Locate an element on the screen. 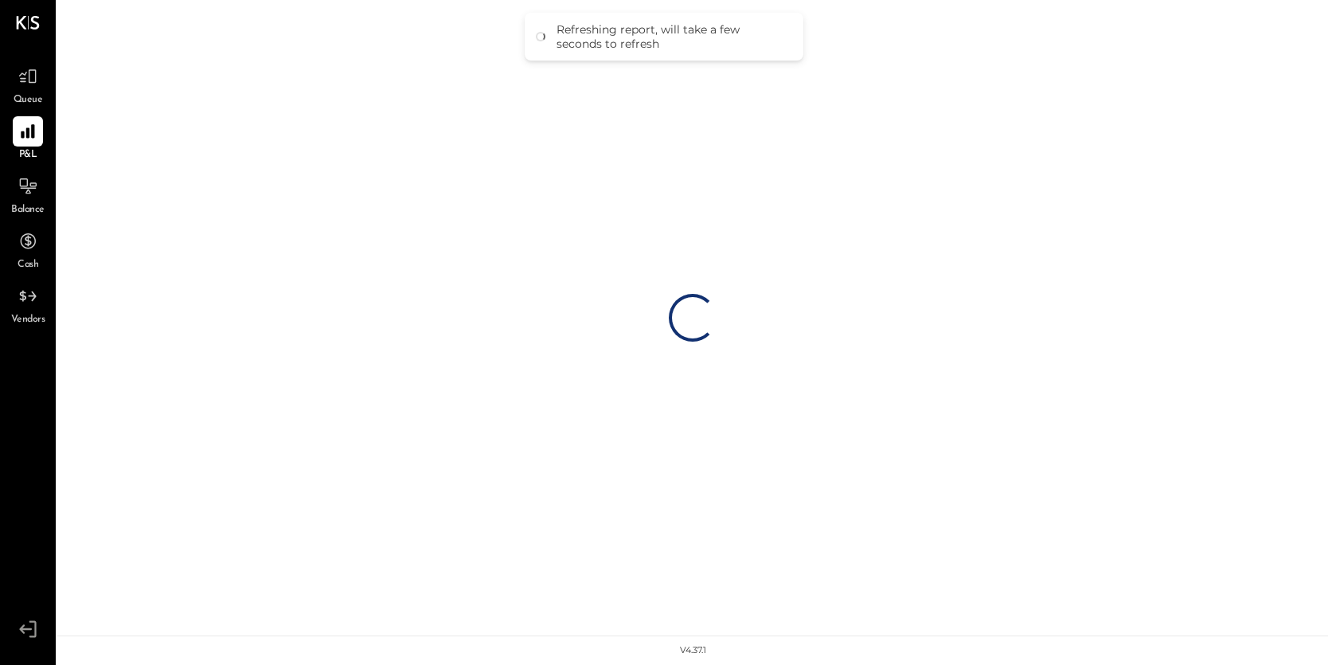 This screenshot has height=665, width=1328. span: Balance is located at coordinates (28, 210).